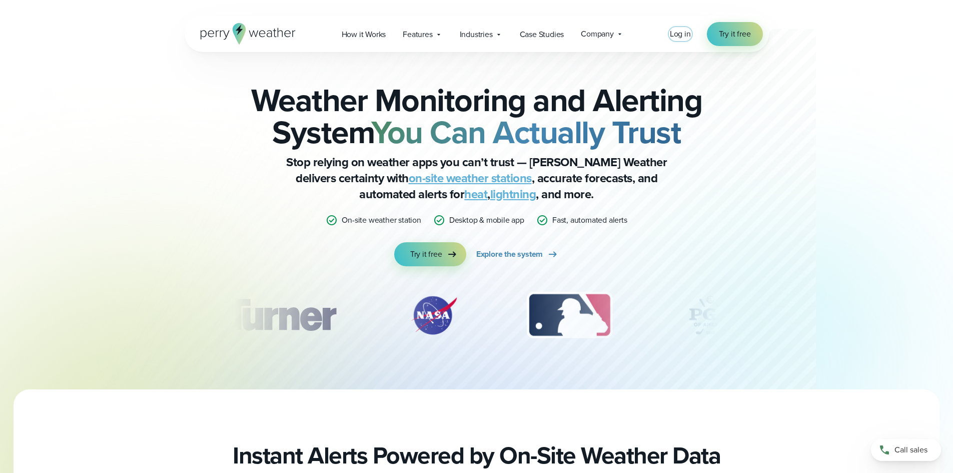  What do you see at coordinates (510, 254) in the screenshot?
I see `span: Explore the system` at bounding box center [510, 254].